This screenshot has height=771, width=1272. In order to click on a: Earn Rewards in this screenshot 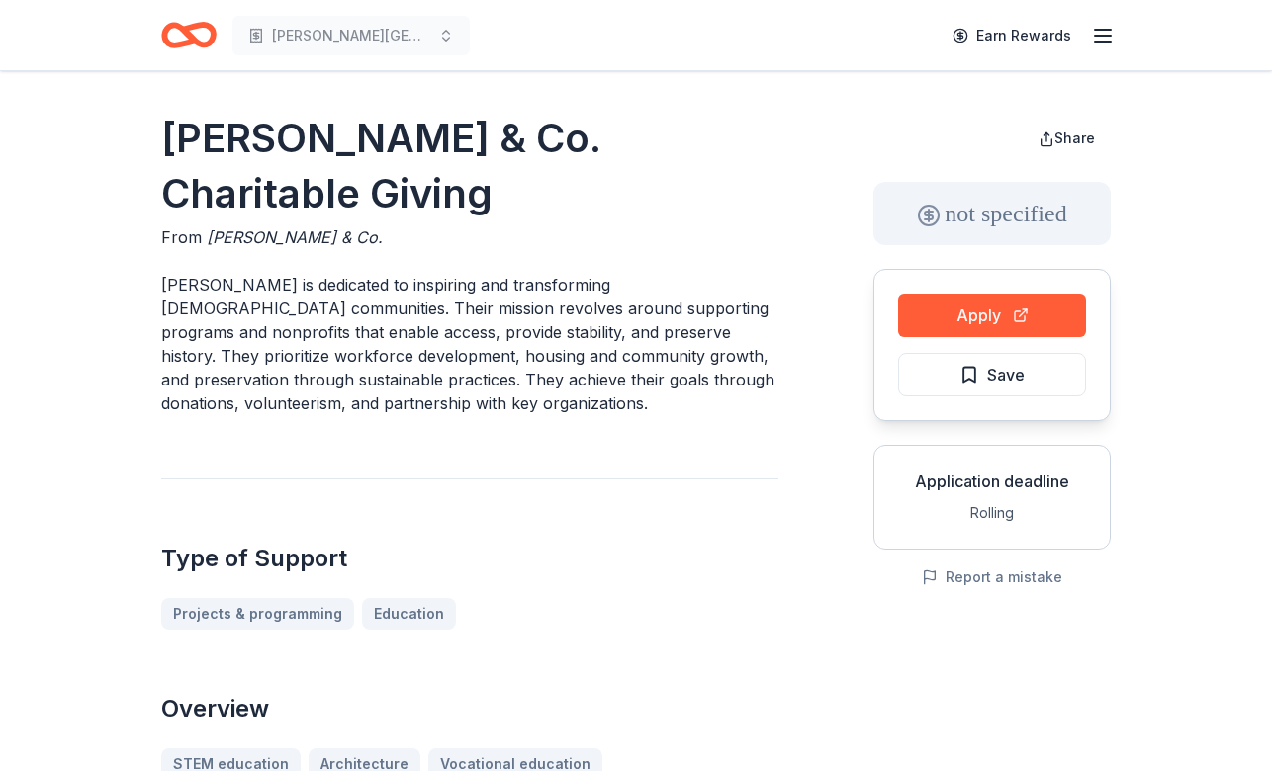, I will do `click(1012, 36)`.